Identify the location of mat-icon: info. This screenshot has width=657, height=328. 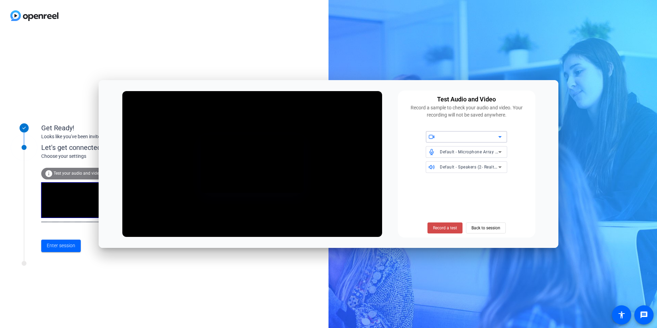
(49, 173).